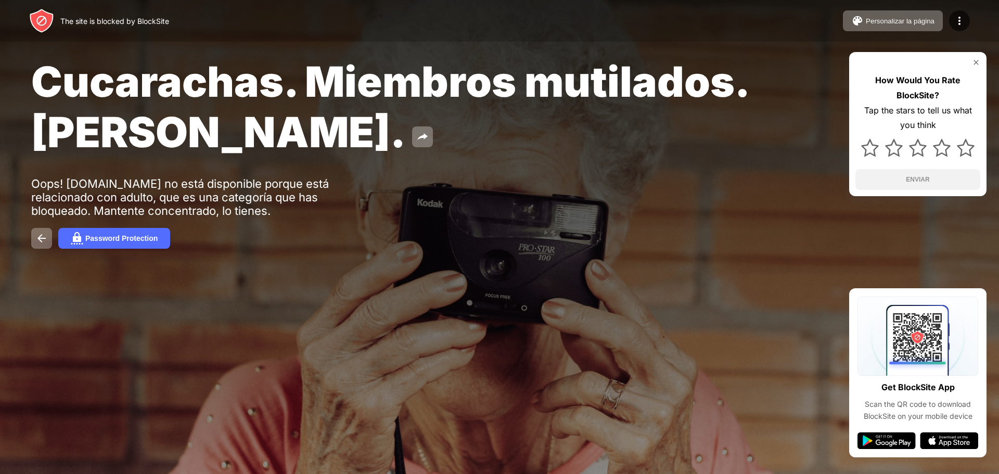 This screenshot has height=474, width=999. Describe the element at coordinates (959, 21) in the screenshot. I see `img: menu-icon.svg` at that location.